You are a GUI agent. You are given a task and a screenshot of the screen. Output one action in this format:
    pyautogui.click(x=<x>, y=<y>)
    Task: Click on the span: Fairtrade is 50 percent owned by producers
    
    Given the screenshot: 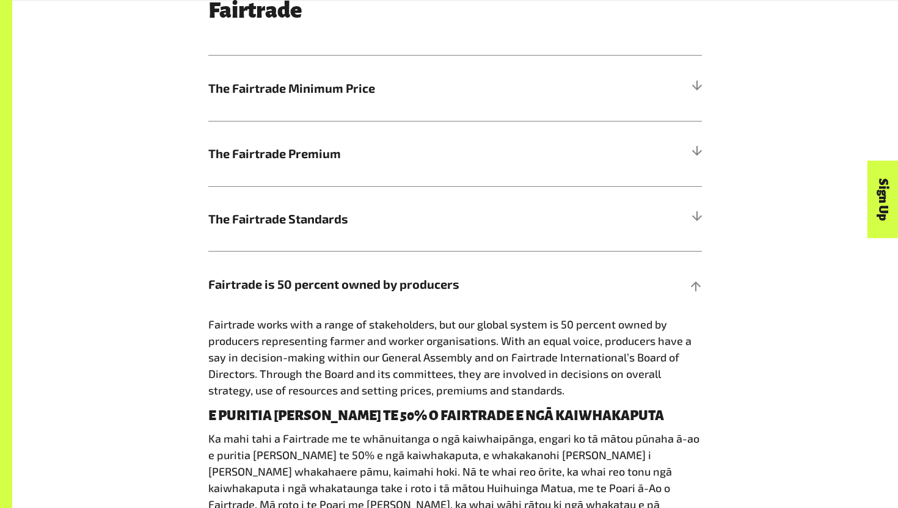 What is the action you would take?
    pyautogui.click(x=393, y=284)
    